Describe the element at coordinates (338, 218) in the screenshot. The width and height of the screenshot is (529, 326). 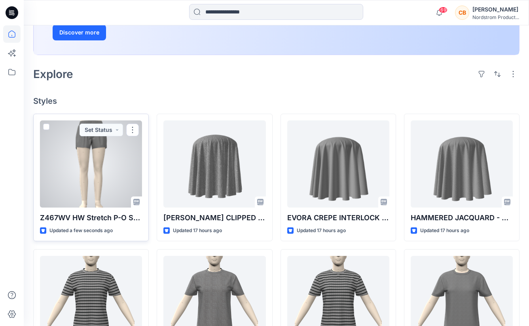
I see `p: EVORA CREPE INTERLOCK - KN 30461- 95% Polyester 5% Spandex. 280g/m2` at that location.